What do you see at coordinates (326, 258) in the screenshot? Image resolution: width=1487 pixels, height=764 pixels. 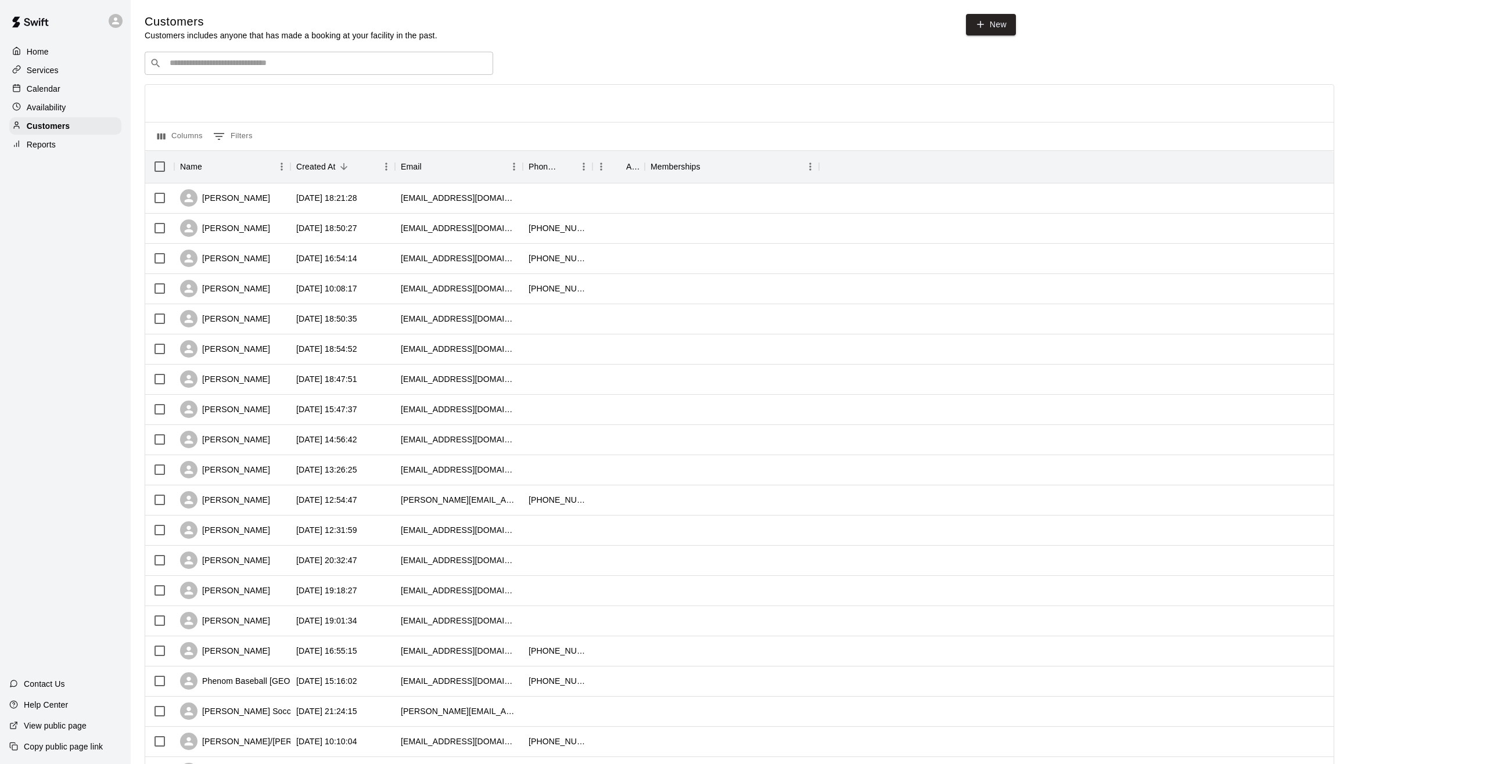 I see `div: 2025-09-18 16:54:14` at bounding box center [326, 258].